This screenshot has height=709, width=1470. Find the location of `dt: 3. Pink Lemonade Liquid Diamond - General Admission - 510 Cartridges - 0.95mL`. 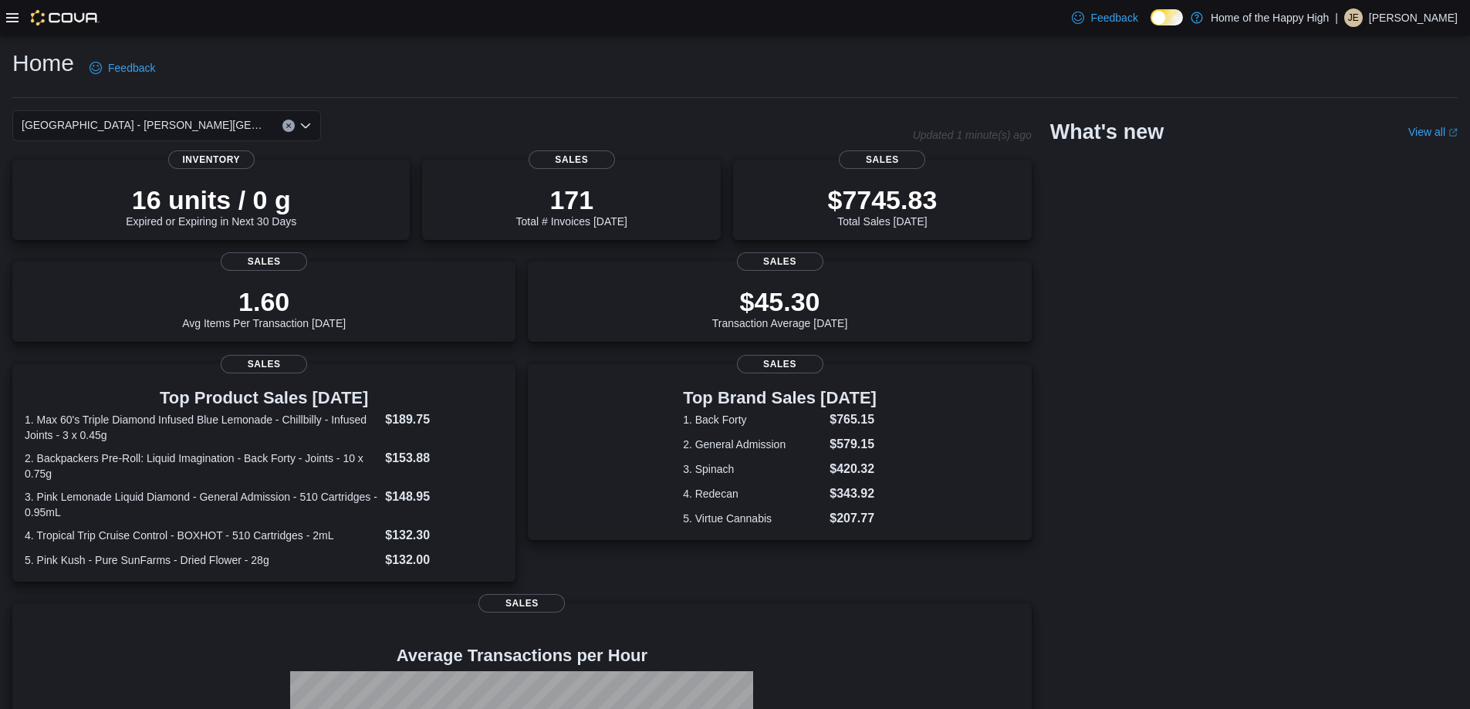

dt: 3. Pink Lemonade Liquid Diamond - General Admission - 510 Cartridges - 0.95mL is located at coordinates (201, 505).